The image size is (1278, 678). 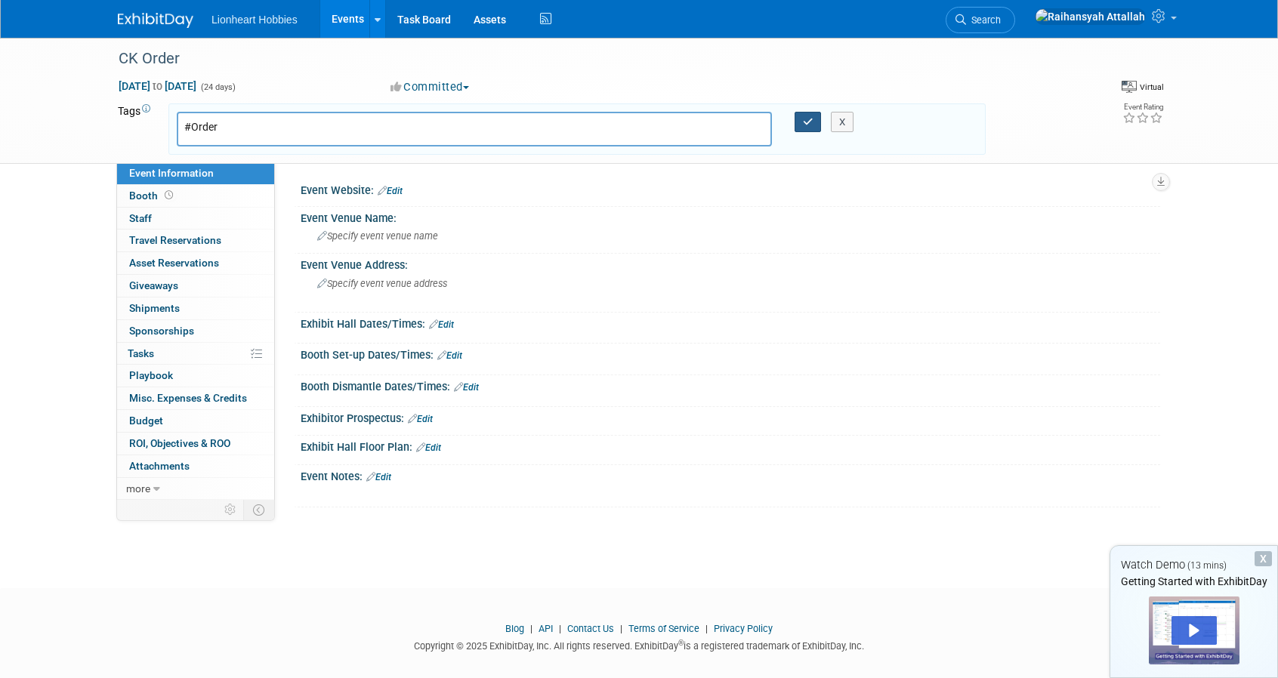 What do you see at coordinates (180, 443) in the screenshot?
I see `span: ROI, Objectives & ROO` at bounding box center [180, 443].